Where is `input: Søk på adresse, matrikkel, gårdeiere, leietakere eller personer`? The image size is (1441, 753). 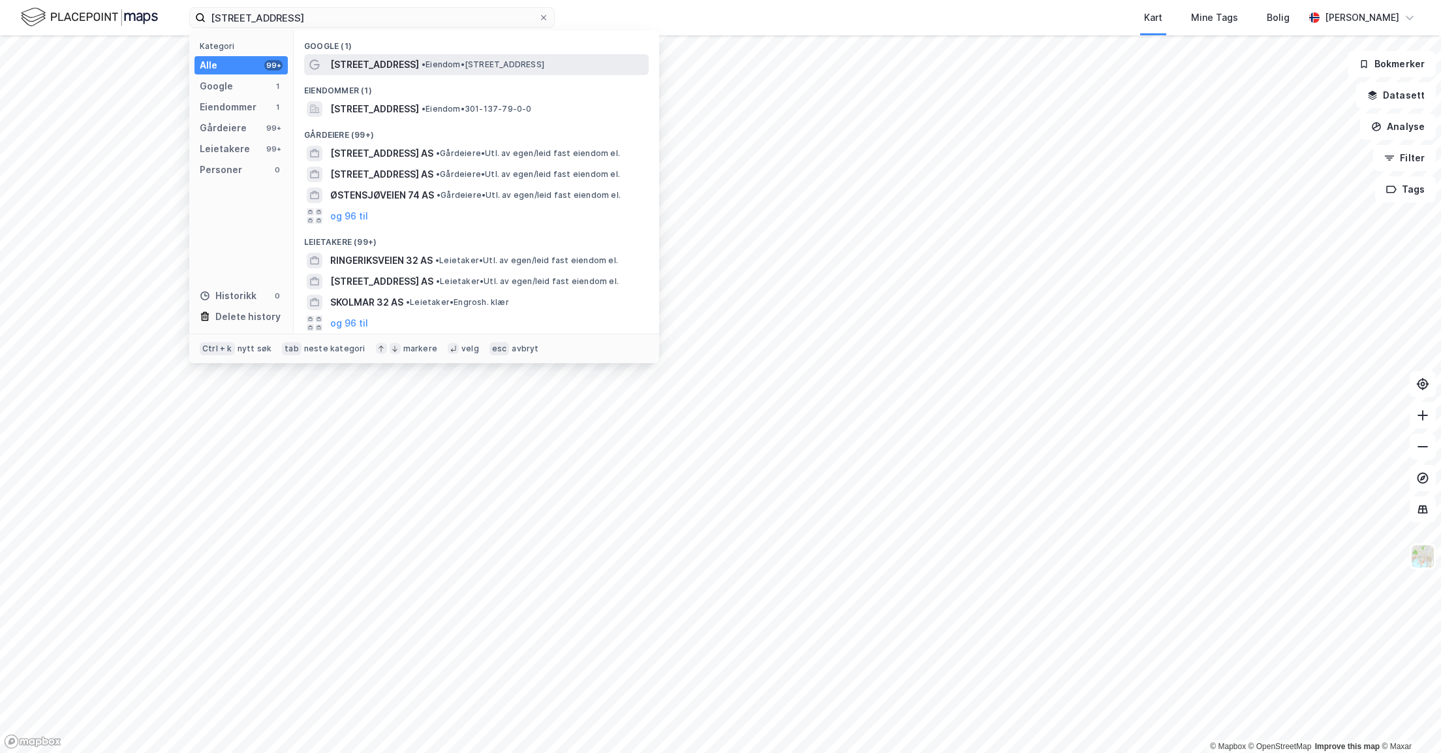 input: Søk på adresse, matrikkel, gårdeiere, leietakere eller personer is located at coordinates (372, 18).